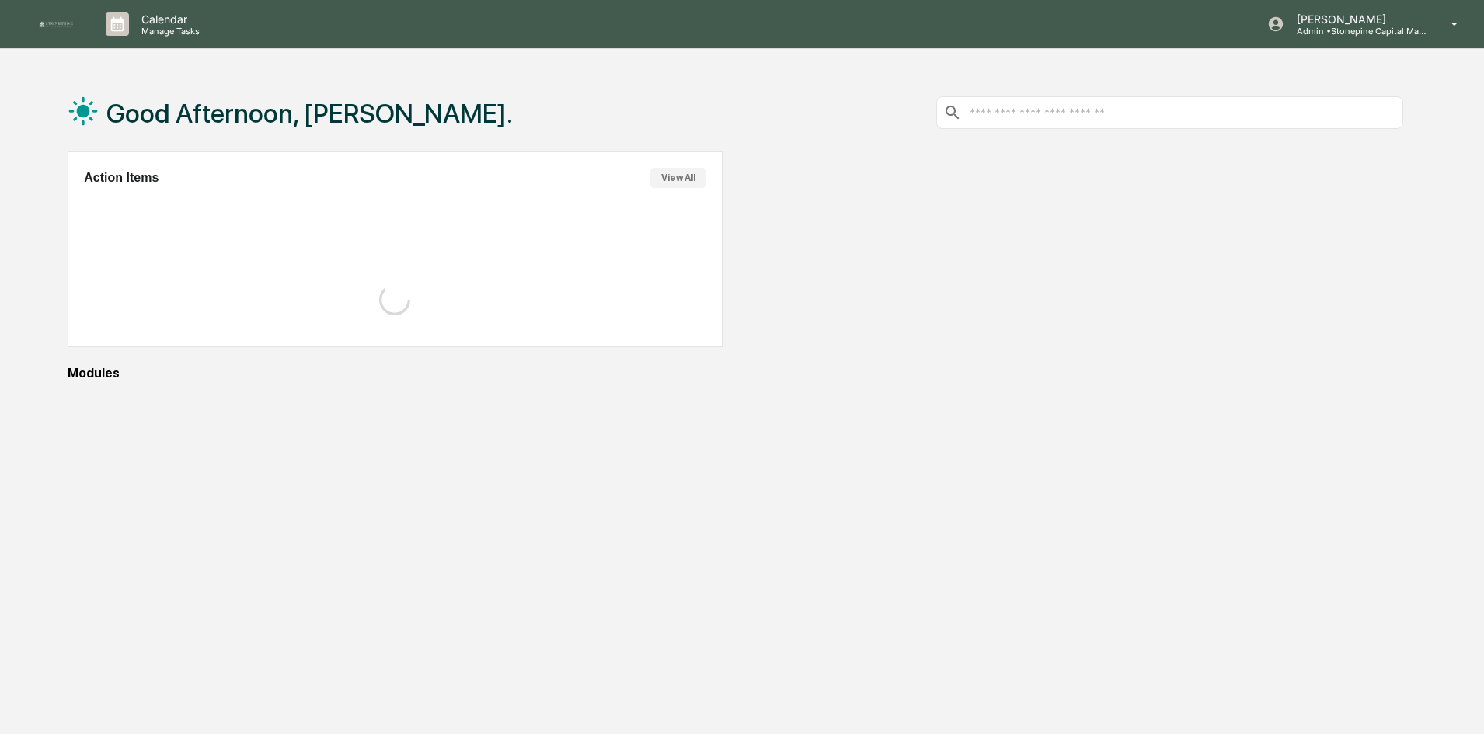 This screenshot has height=734, width=1484. What do you see at coordinates (1357, 31) in the screenshot?
I see `p: Admin • Stonepine Capital Management` at bounding box center [1357, 31].